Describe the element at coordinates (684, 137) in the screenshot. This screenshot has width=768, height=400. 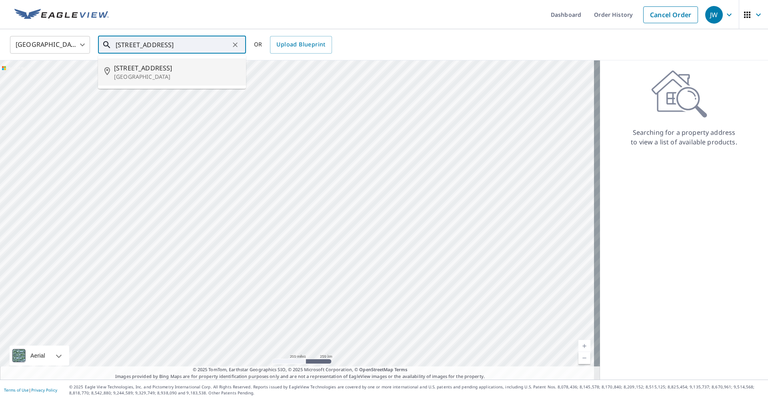
I see `p: Searching for a property address to view a list of available products.` at that location.